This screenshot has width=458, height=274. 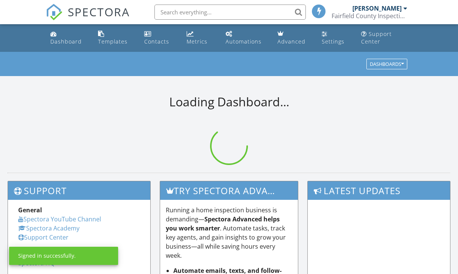 I want to click on a: Metrics, so click(x=200, y=38).